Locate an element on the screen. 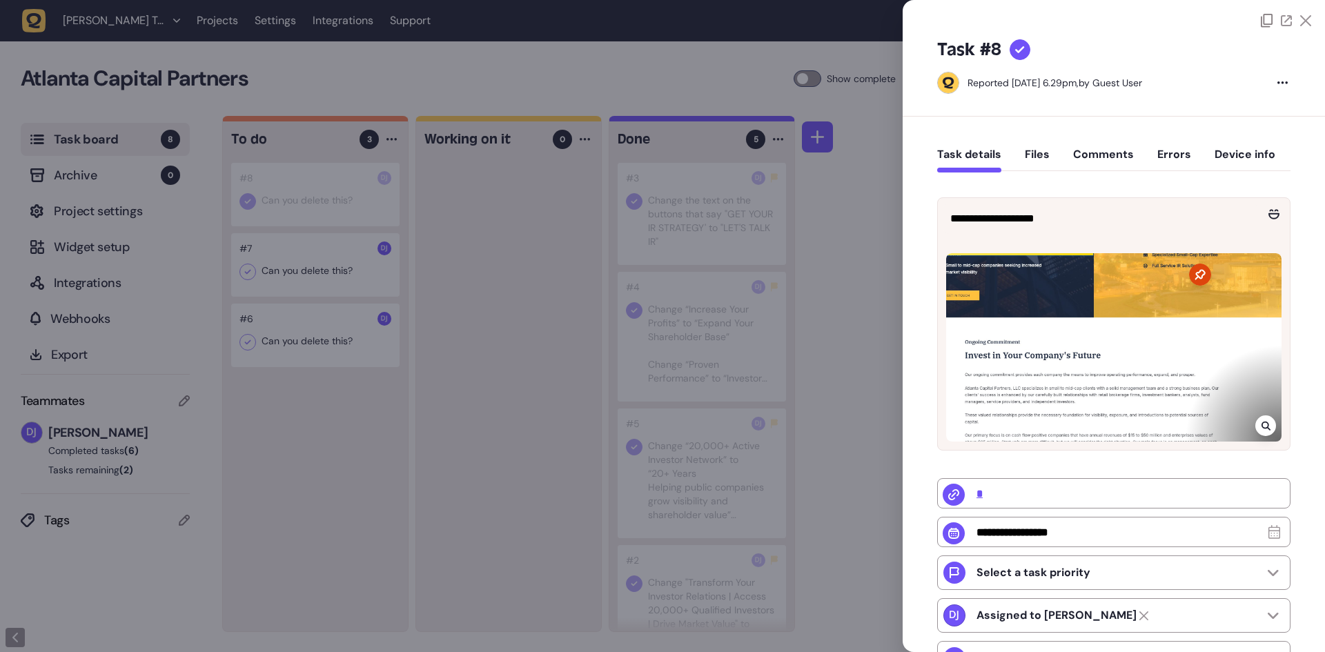 Image resolution: width=1325 pixels, height=652 pixels. p: Select a task priority is located at coordinates (1033, 573).